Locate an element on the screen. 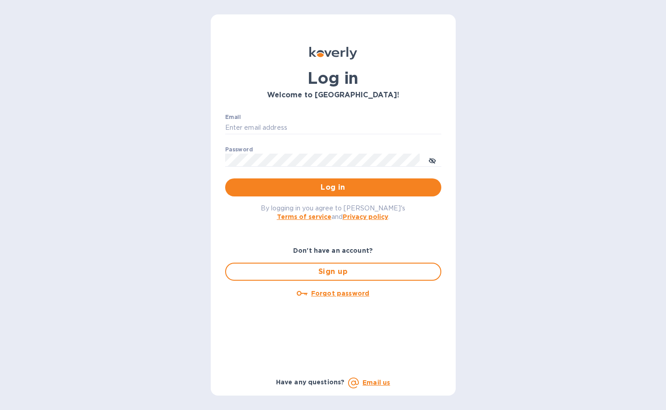  span: Sign up is located at coordinates (333, 272).